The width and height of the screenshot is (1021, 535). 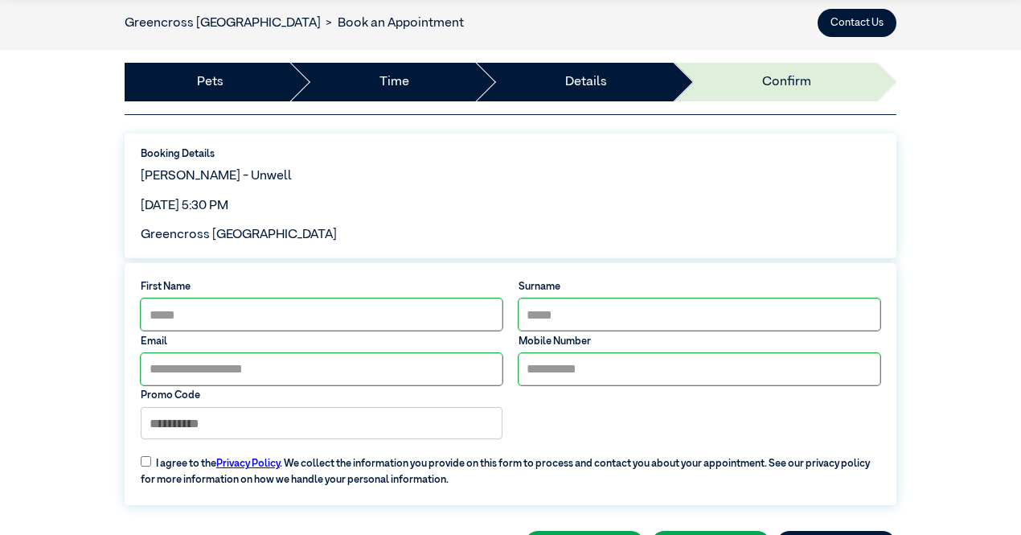 What do you see at coordinates (322, 395) in the screenshot?
I see `label: Promo Code` at bounding box center [322, 395].